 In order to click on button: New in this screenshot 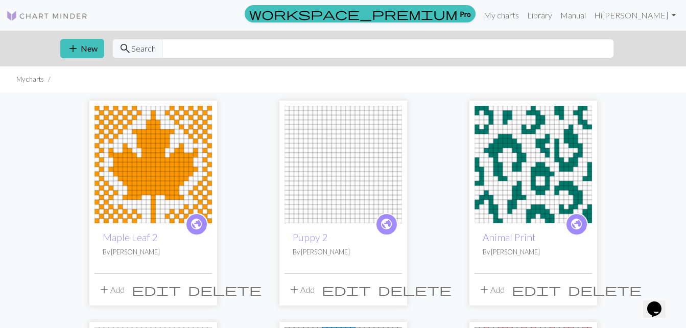, I will do `click(82, 49)`.